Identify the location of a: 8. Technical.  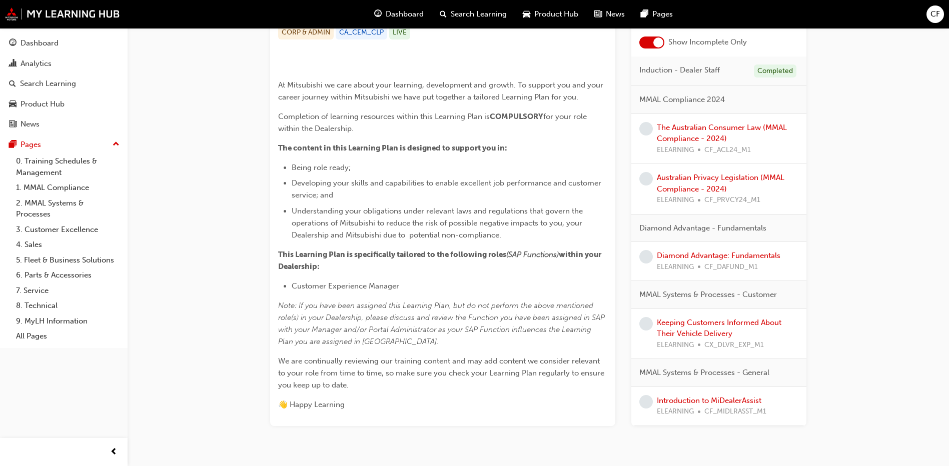
(68, 306).